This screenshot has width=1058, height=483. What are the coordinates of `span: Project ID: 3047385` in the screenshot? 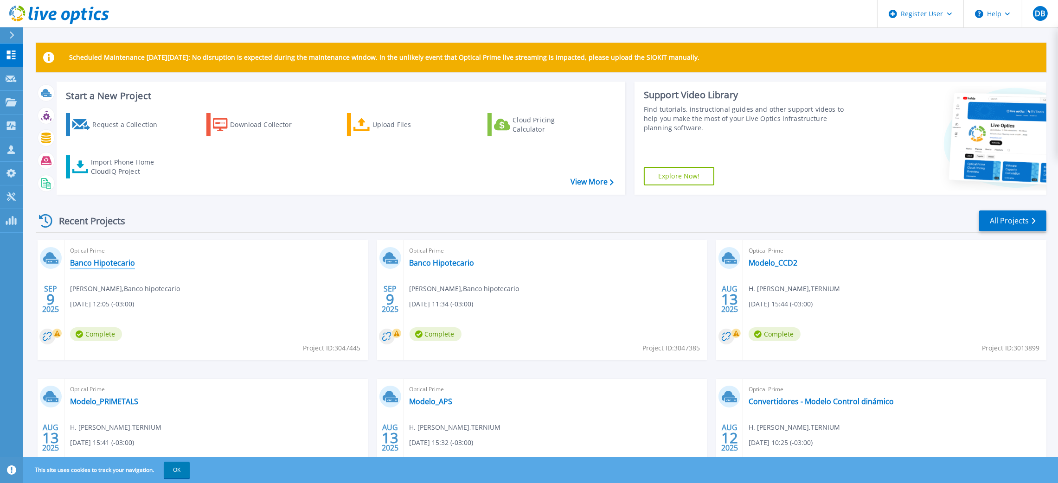 It's located at (671, 348).